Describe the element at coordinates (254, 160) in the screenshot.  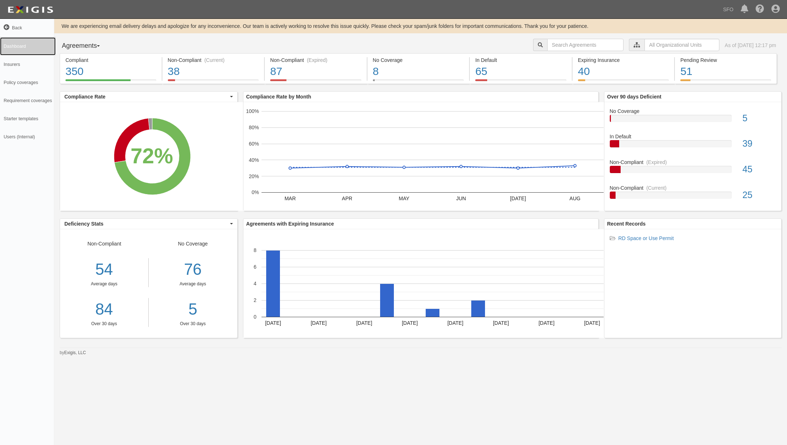
I see `text: 40%` at that location.